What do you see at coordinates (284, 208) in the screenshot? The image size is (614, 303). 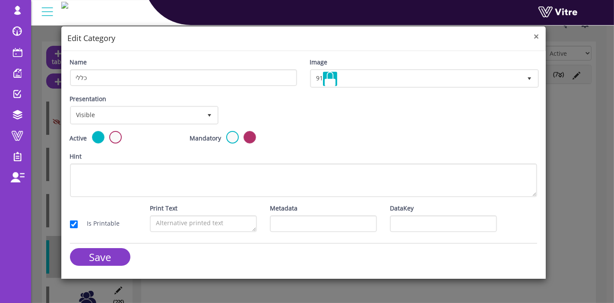 I see `label: Metadata` at bounding box center [284, 208].